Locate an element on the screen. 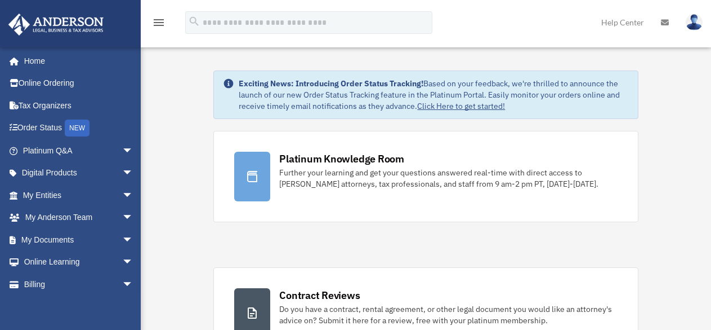  div: Platinum Knowledge Room is located at coordinates (342, 158).